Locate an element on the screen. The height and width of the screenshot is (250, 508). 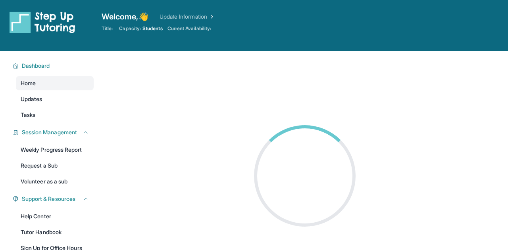
span: Current Availability: is located at coordinates (189, 29).